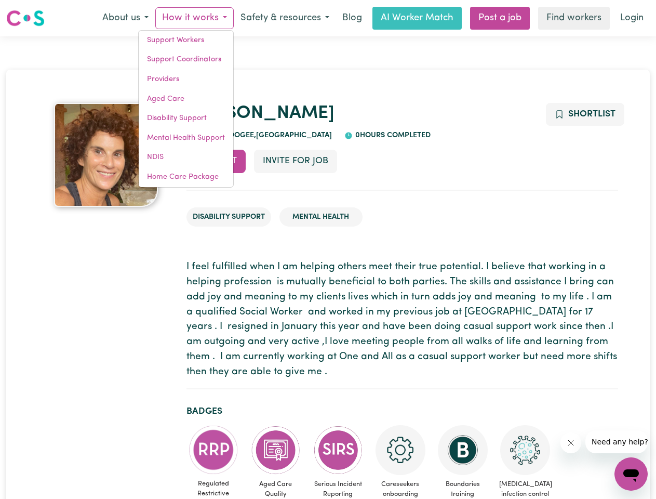 Image resolution: width=656 pixels, height=499 pixels. Describe the element at coordinates (632, 18) in the screenshot. I see `a: Login` at that location.